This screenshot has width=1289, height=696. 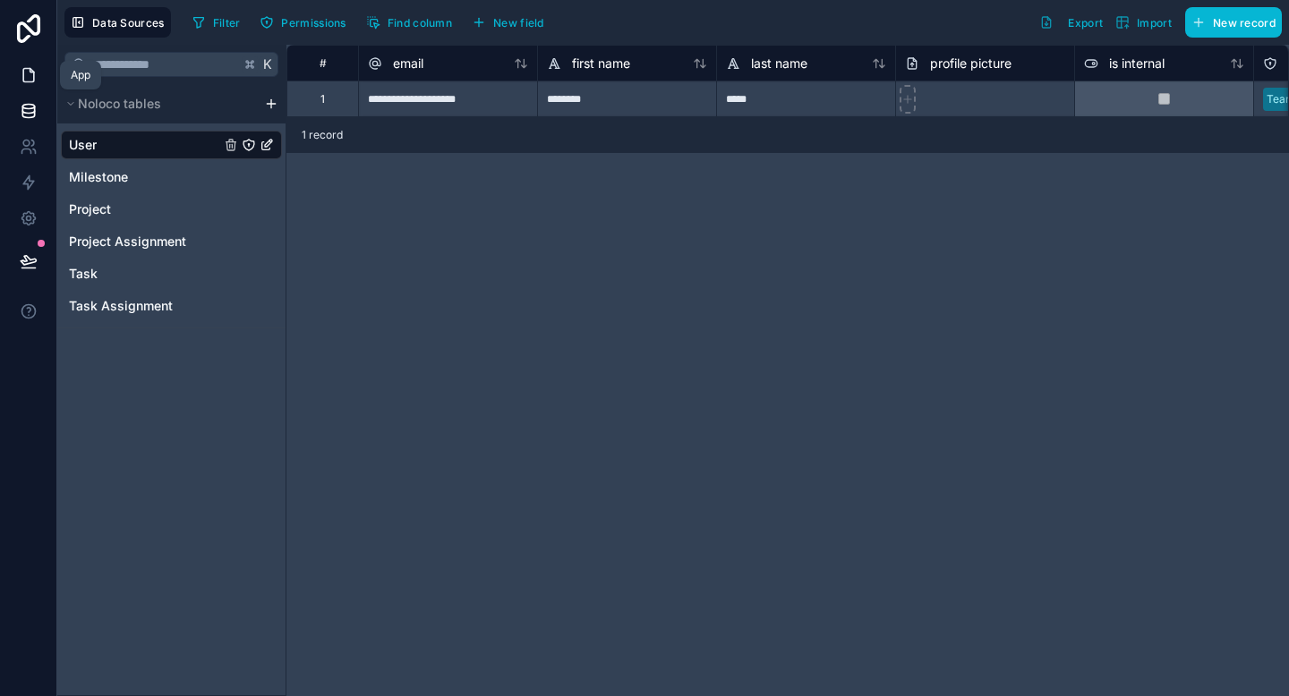 I want to click on span: Export, so click(x=1085, y=22).